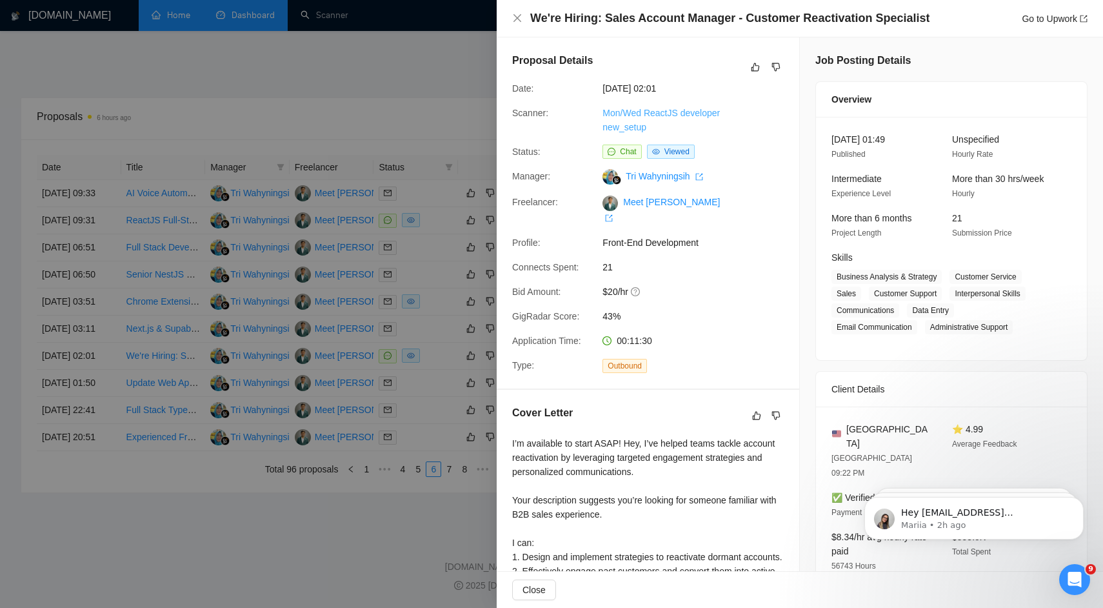 This screenshot has width=1103, height=608. Describe the element at coordinates (863, 61) in the screenshot. I see `h5: Job Posting Details` at that location.